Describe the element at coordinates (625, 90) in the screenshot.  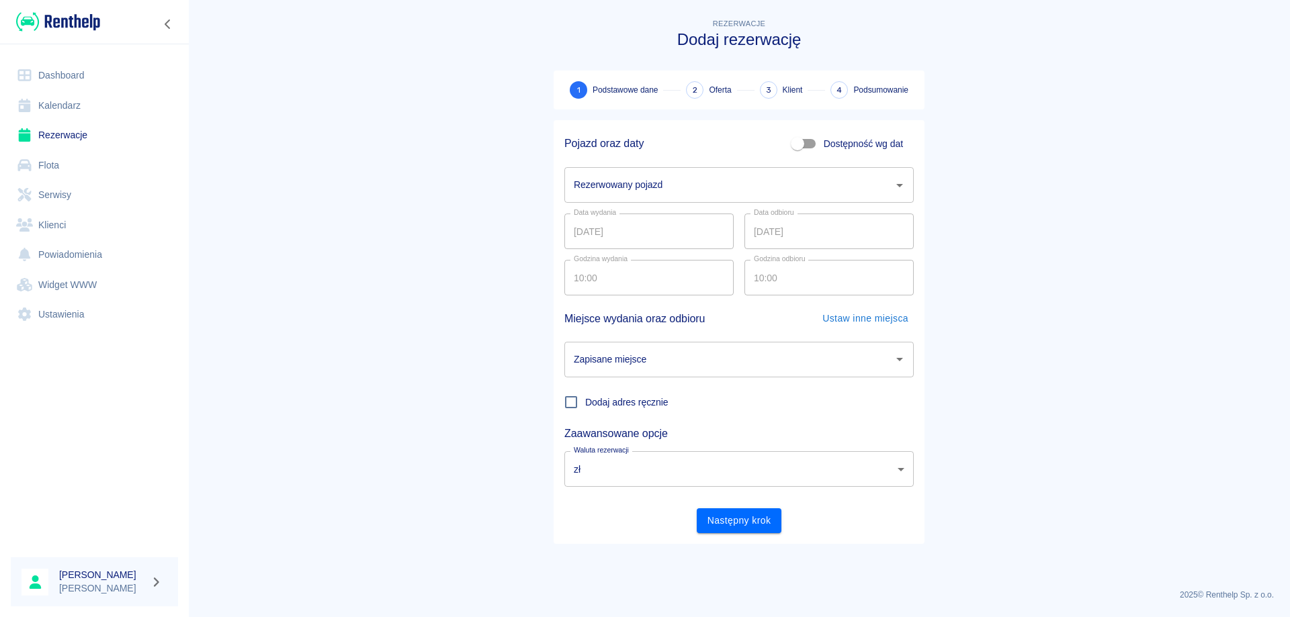
I see `span: Podstawowe dane` at that location.